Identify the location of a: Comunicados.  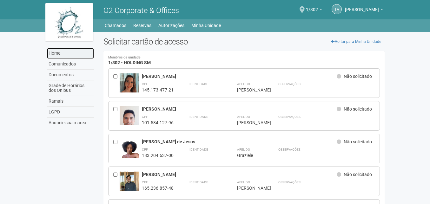
(70, 64).